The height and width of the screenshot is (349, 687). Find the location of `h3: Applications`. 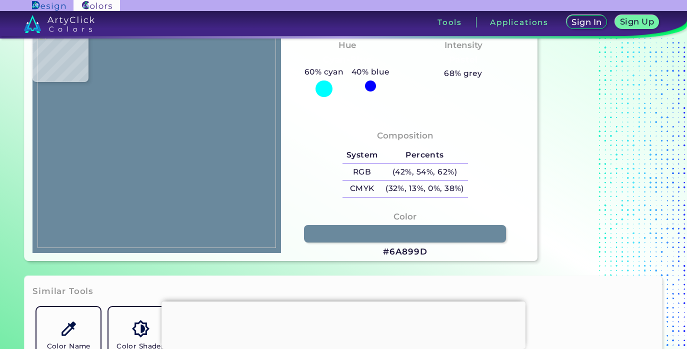

h3: Applications is located at coordinates (519, 22).